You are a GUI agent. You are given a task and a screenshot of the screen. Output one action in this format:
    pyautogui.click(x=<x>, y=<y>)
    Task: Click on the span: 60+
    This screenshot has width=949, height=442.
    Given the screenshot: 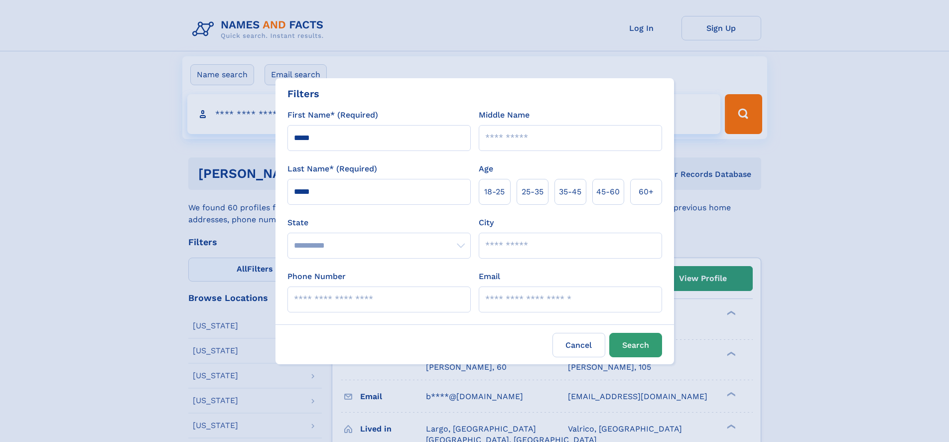 What is the action you would take?
    pyautogui.click(x=646, y=192)
    